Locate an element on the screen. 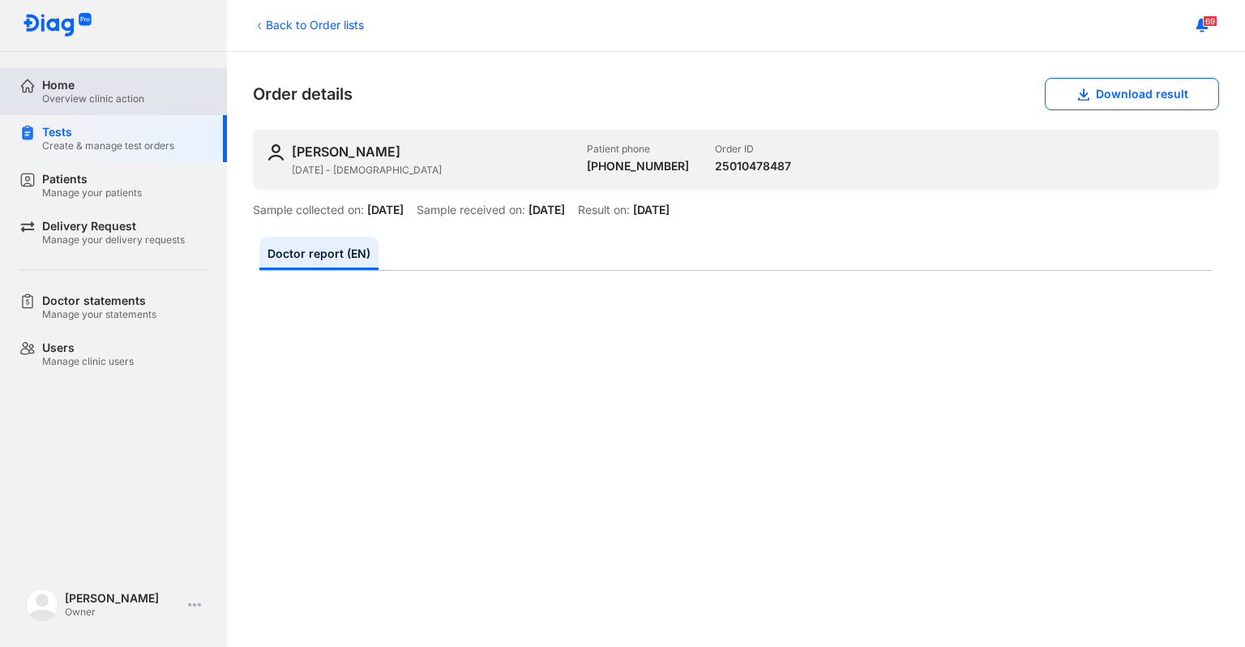  div: Manage clinic users is located at coordinates (88, 362).